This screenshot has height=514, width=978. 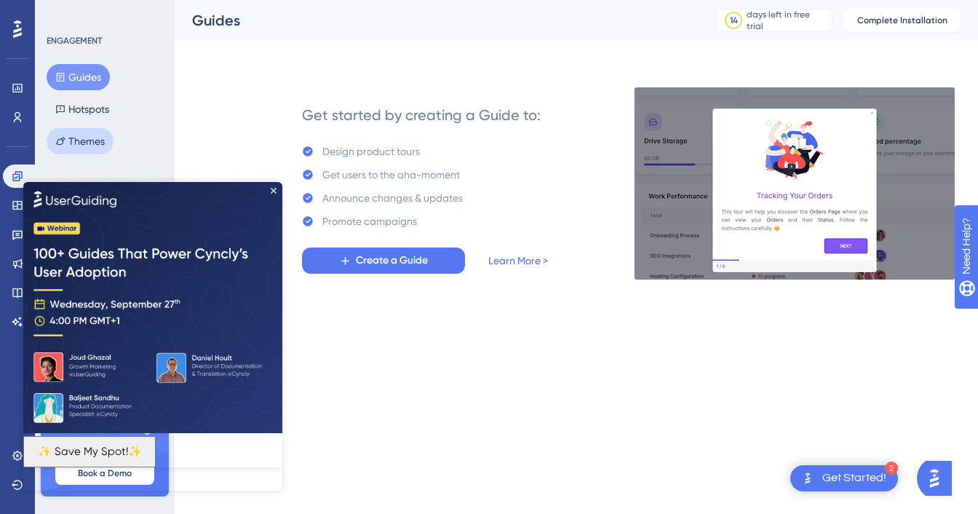 What do you see at coordinates (421, 115) in the screenshot?
I see `div: Get started by creating a Guide to:` at bounding box center [421, 115].